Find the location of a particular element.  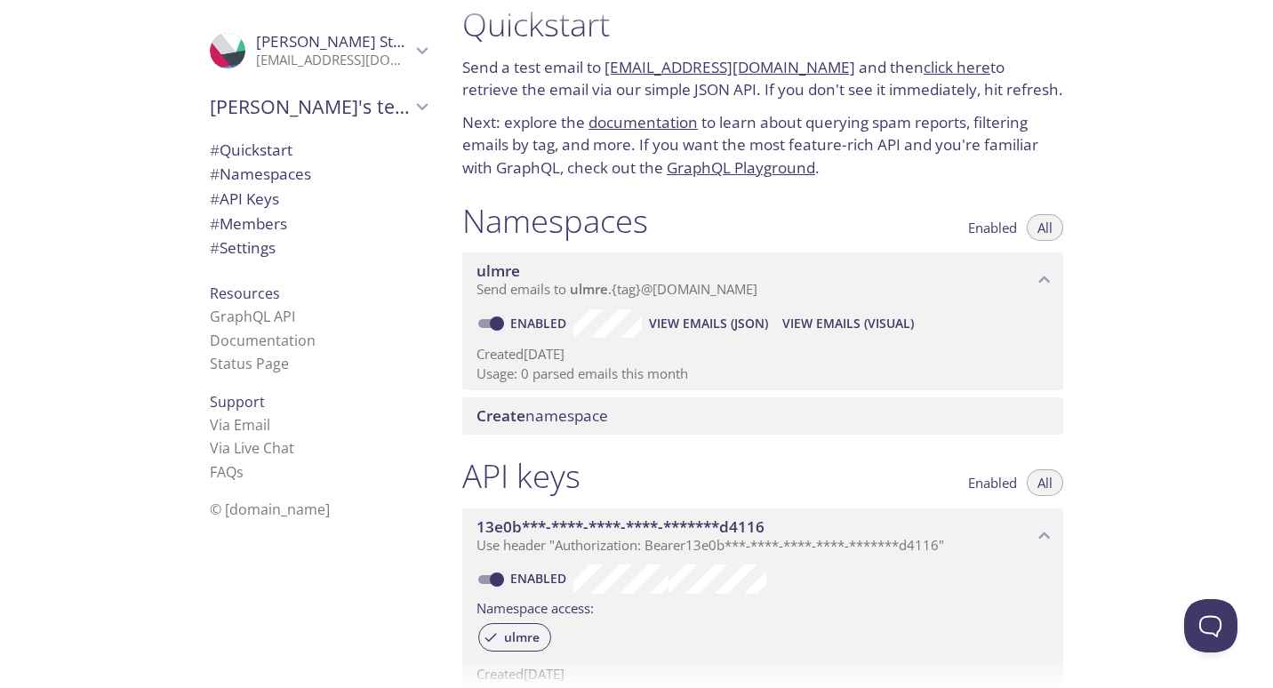

span: Quickstart is located at coordinates (251, 149).